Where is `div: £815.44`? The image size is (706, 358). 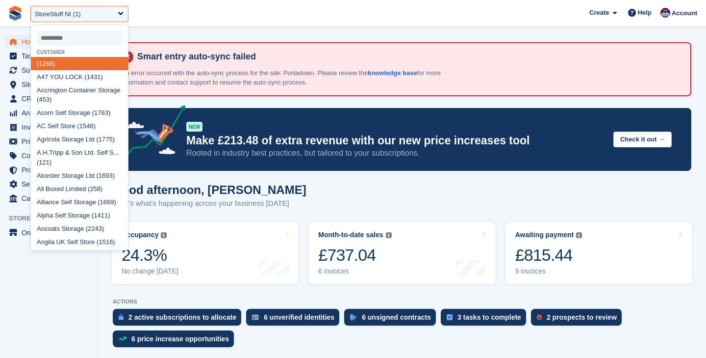
div: £815.44 is located at coordinates (549, 255).